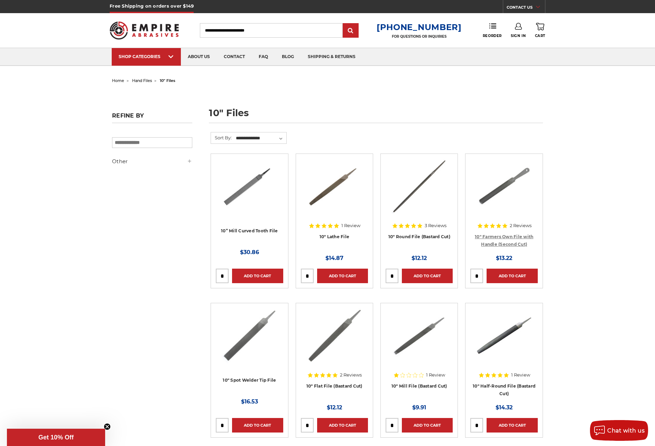 This screenshot has height=446, width=655. I want to click on h5: Refine by, so click(152, 118).